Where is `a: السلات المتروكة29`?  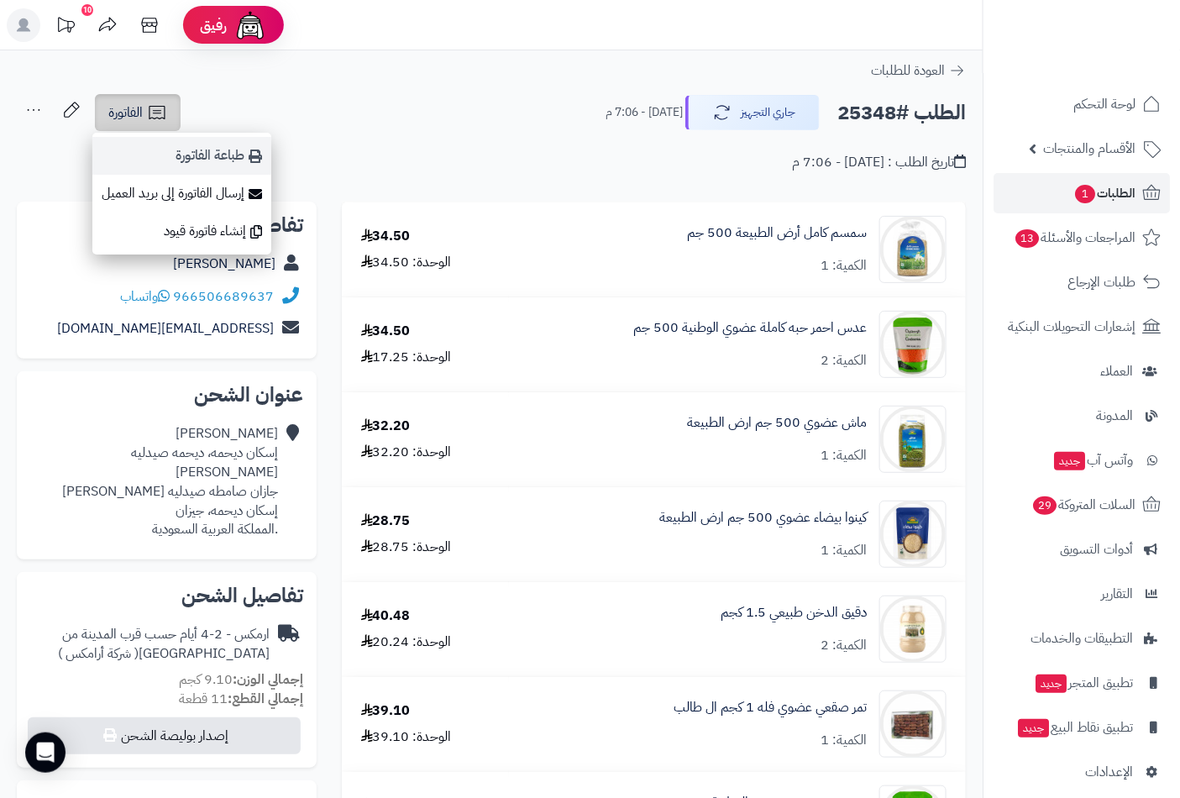
a: السلات المتروكة29 is located at coordinates (1082, 505).